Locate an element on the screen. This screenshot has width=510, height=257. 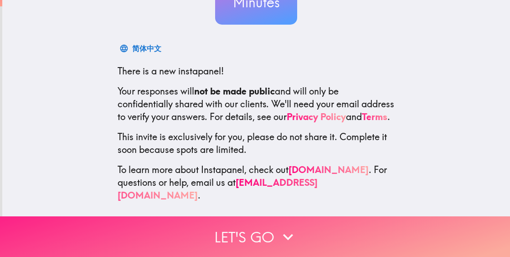
div: 简体中文 is located at coordinates (147, 48).